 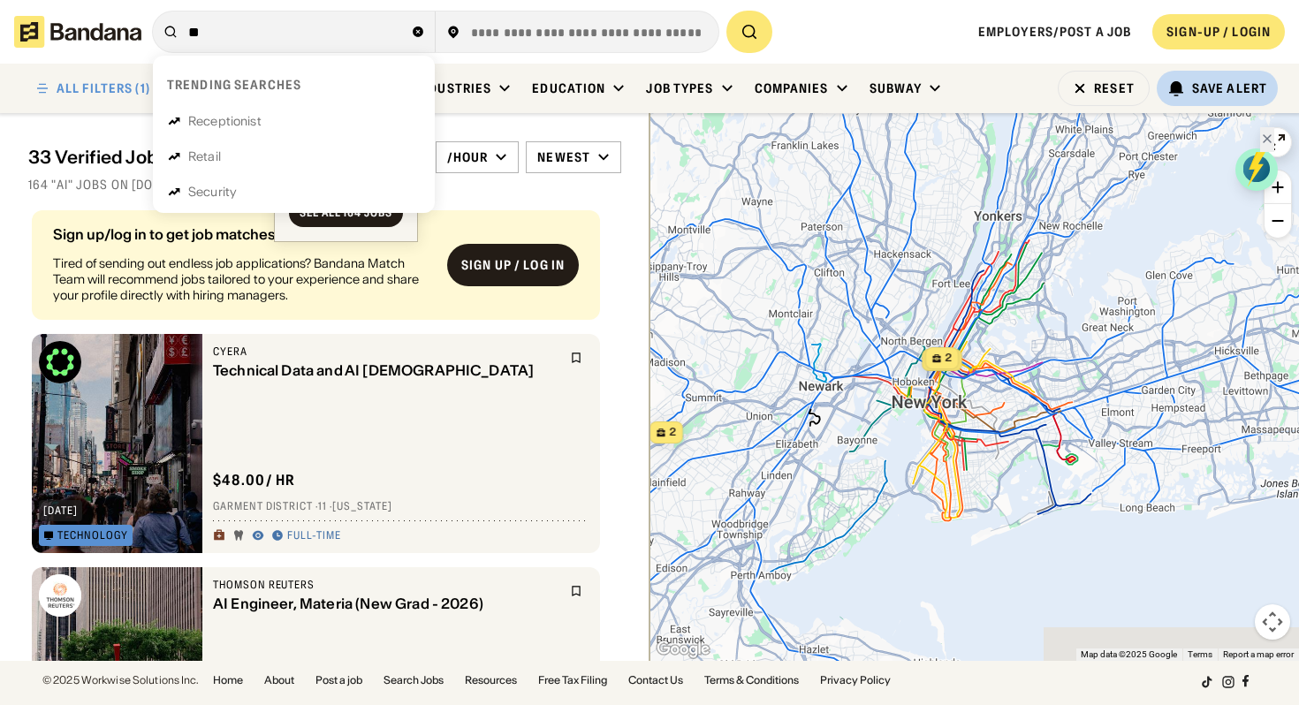 What do you see at coordinates (1219, 32) in the screenshot?
I see `div: SIGN-UP / LOGIN` at bounding box center [1219, 32].